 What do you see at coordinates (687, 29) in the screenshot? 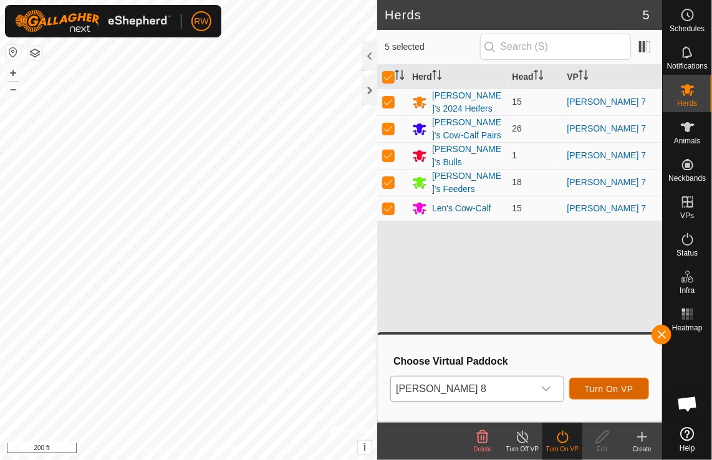
I see `span: Schedules` at bounding box center [687, 29].